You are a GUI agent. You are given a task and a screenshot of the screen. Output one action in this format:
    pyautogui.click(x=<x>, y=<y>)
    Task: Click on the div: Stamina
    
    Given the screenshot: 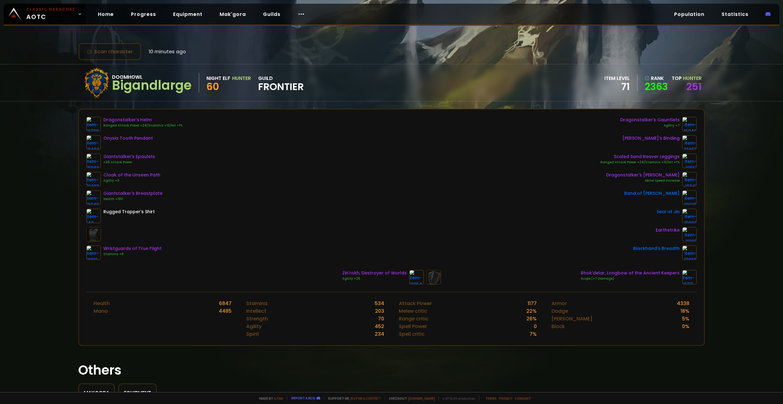 What is the action you would take?
    pyautogui.click(x=257, y=303)
    